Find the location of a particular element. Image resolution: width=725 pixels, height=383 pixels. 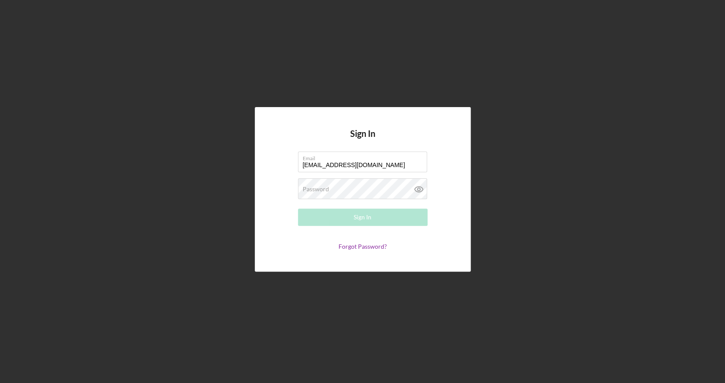

a: Forgot Password? is located at coordinates (363, 246).